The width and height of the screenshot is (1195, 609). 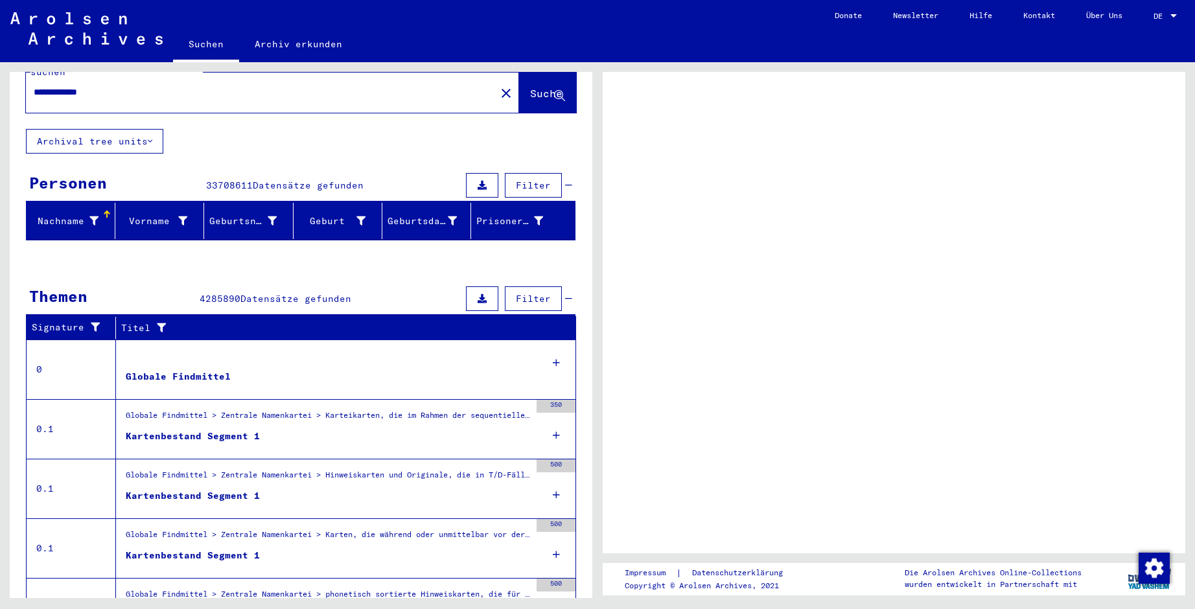 What do you see at coordinates (328, 597) in the screenshot?
I see `div: Globale Findmittel > Zentrale Namenkartei > phonetisch sortierte Hinweiskarten, die für die Digit...` at bounding box center [328, 597].